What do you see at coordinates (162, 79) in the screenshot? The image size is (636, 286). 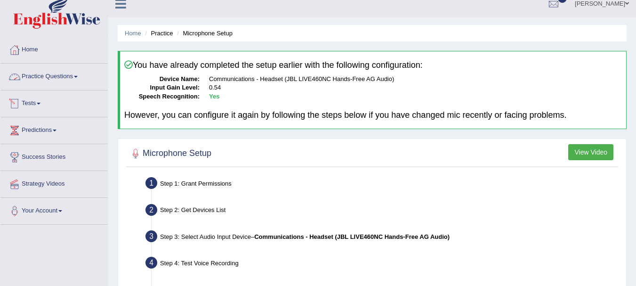 I see `dt: Device Name:` at bounding box center [162, 79].